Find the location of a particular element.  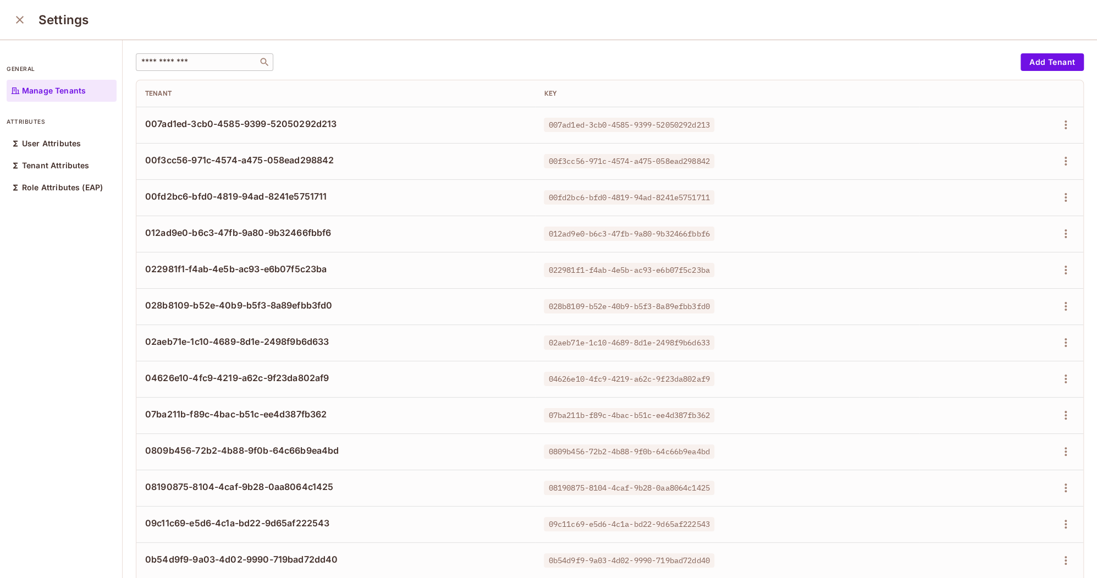

p: Role Attributes (EAP) is located at coordinates (62, 187).